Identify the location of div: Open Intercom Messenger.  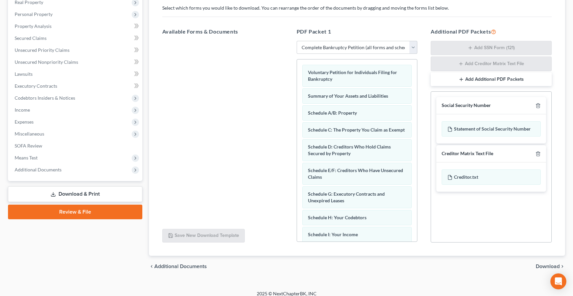
(559, 282).